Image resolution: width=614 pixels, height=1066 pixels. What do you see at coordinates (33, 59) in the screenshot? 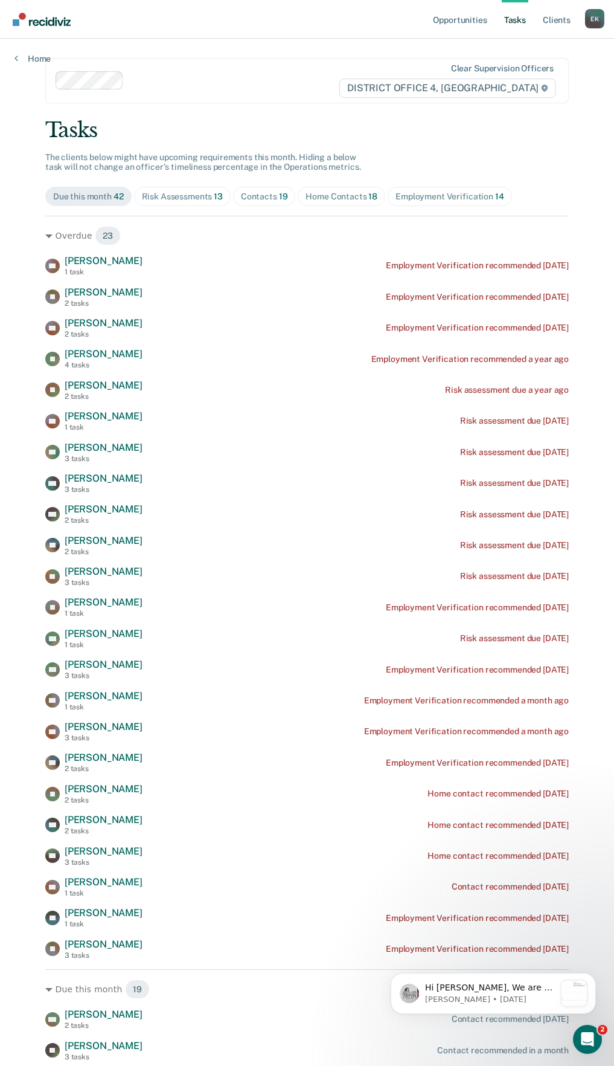
I see `a: Home` at bounding box center [33, 59].